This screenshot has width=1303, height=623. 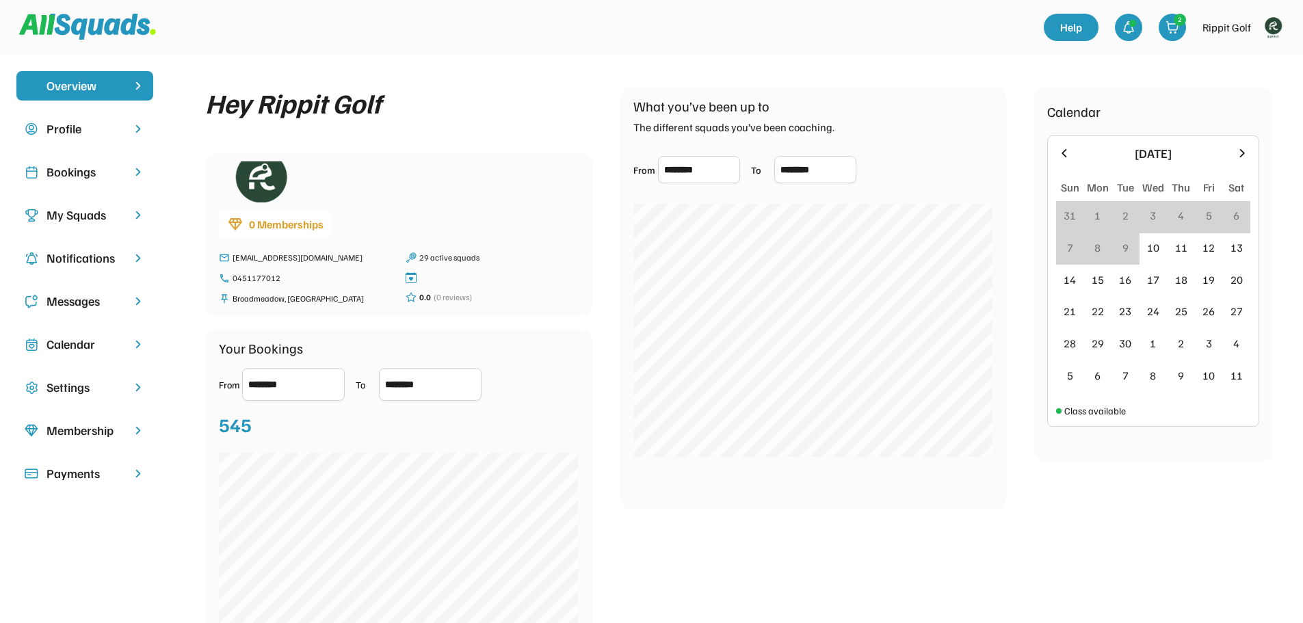 I want to click on div: Class available, so click(x=1095, y=410).